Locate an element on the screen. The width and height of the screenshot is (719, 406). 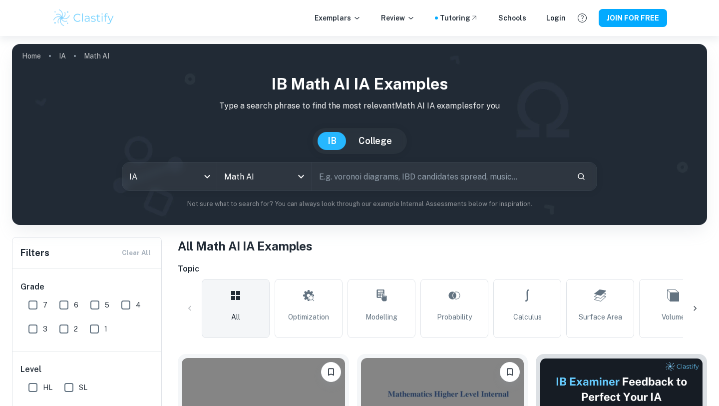
p: Review is located at coordinates (398, 18).